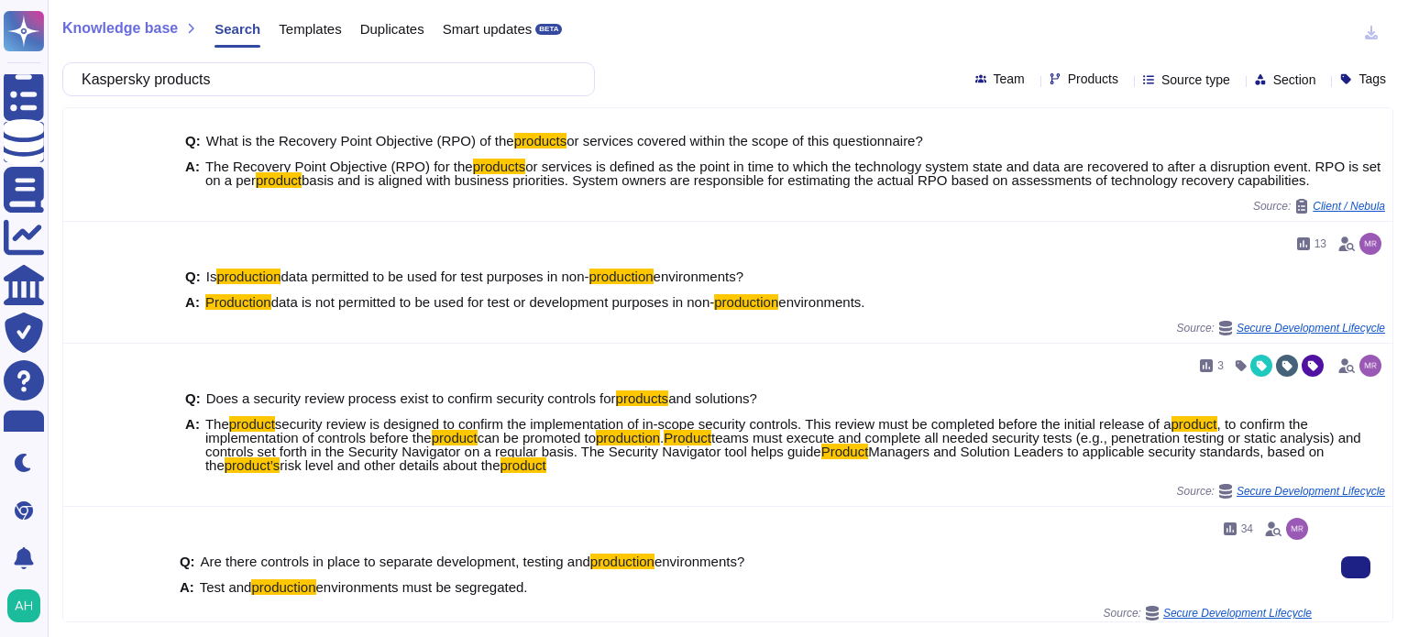  I want to click on span: Are there controls in place to separate development, testing and, so click(395, 561).